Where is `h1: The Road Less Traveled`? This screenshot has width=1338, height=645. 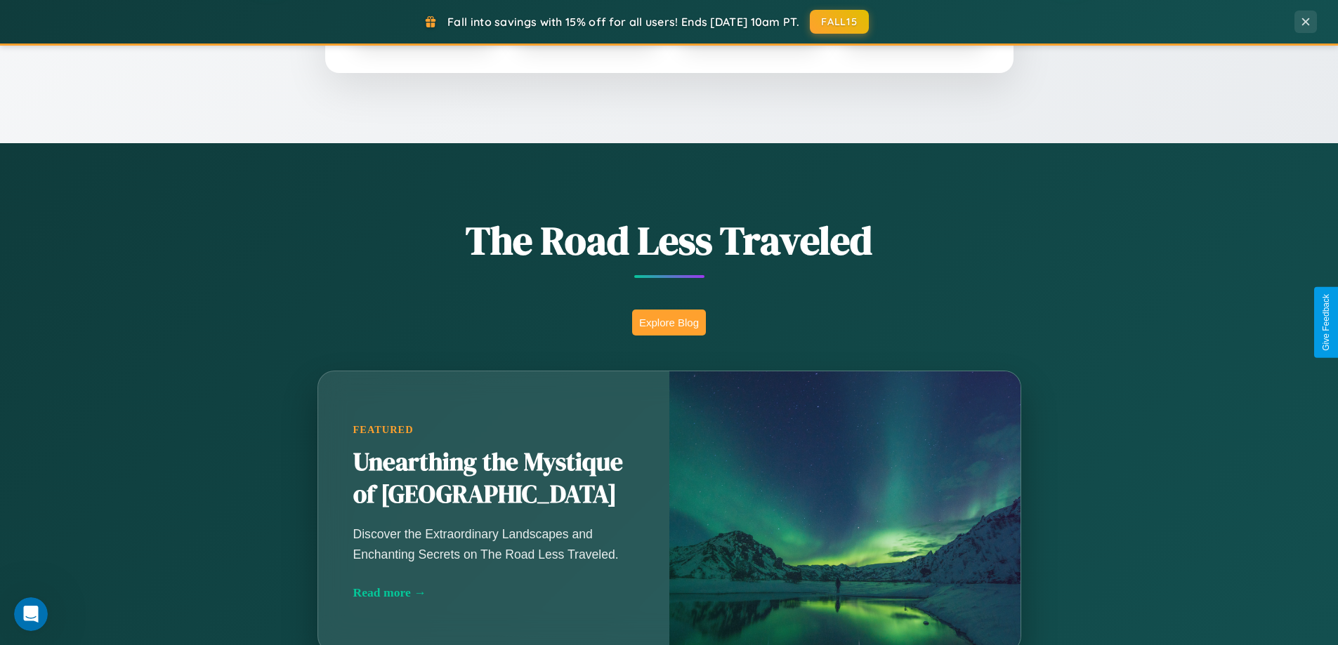 h1: The Road Less Traveled is located at coordinates (669, 240).